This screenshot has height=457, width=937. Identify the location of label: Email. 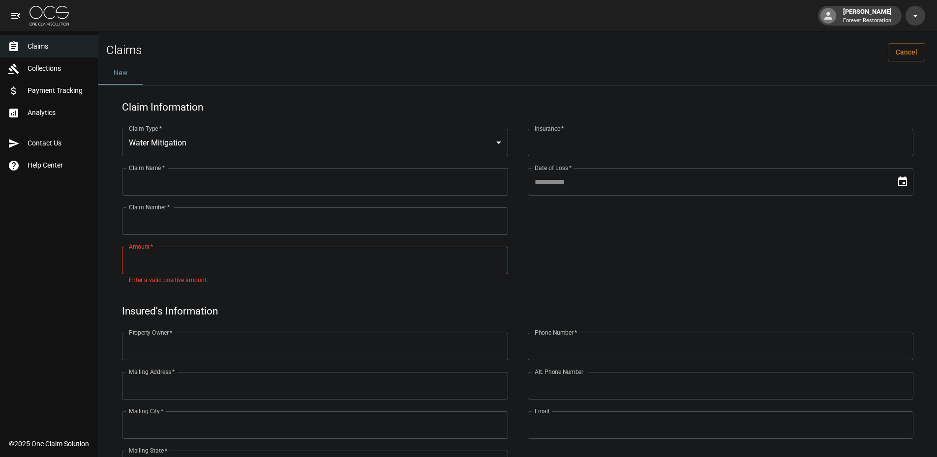
(542, 411).